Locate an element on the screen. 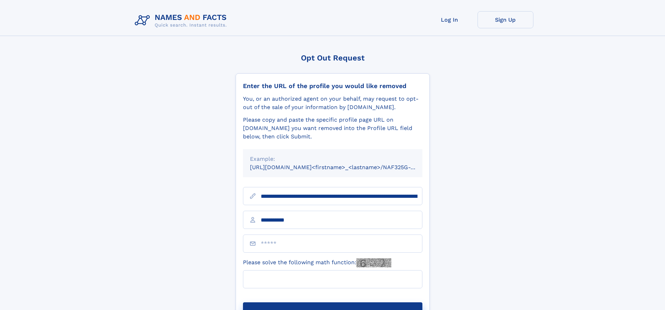 The height and width of the screenshot is (310, 665). div: Example: is located at coordinates (333, 159).